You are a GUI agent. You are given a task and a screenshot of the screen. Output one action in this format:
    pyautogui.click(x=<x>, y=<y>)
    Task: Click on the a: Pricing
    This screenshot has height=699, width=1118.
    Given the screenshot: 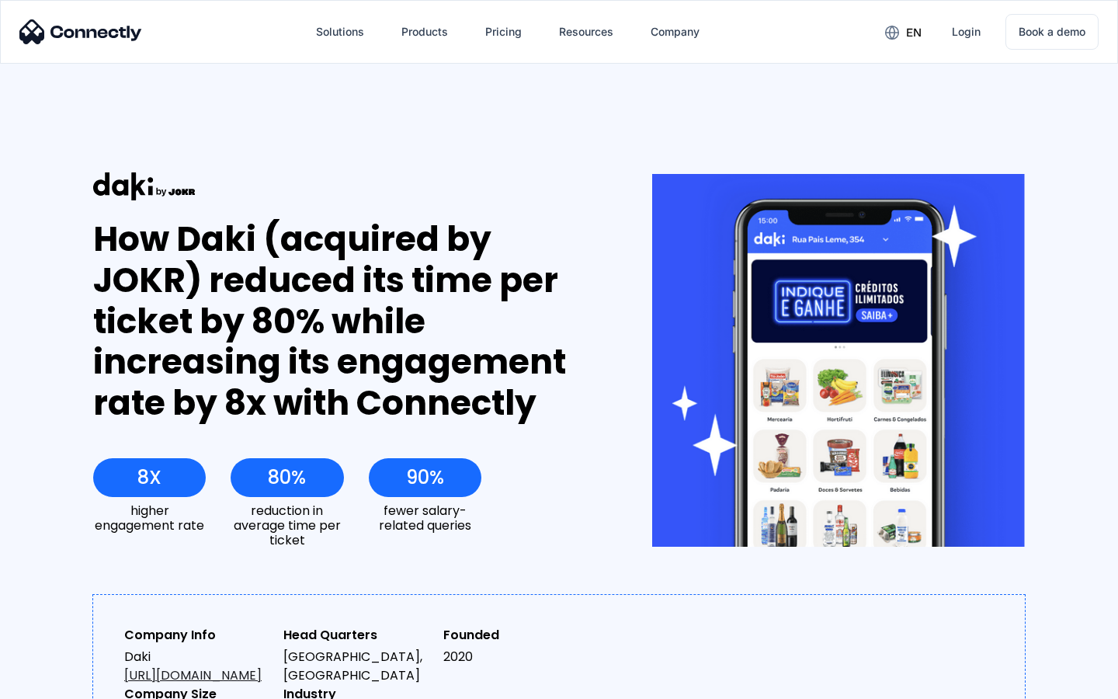 What is the action you would take?
    pyautogui.click(x=503, y=32)
    